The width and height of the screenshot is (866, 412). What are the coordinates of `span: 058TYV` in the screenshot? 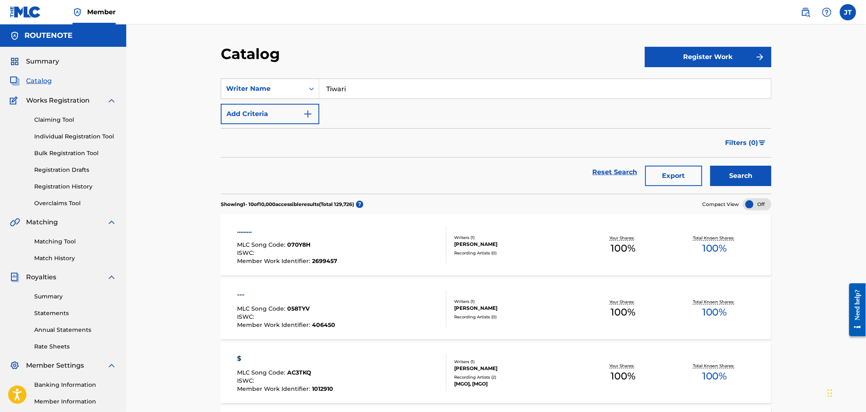 It's located at (299, 309).